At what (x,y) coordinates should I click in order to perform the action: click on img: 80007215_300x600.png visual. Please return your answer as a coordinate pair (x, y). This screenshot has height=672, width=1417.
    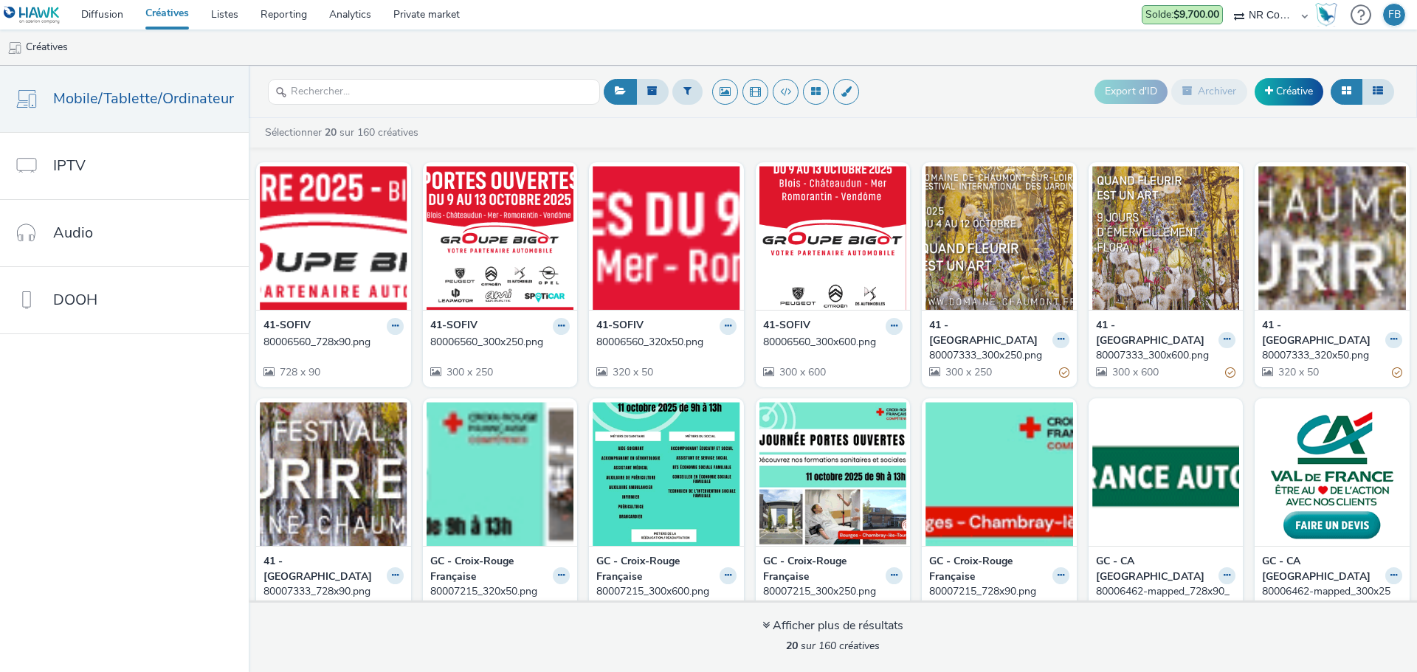
    Looking at the image, I should click on (666, 474).